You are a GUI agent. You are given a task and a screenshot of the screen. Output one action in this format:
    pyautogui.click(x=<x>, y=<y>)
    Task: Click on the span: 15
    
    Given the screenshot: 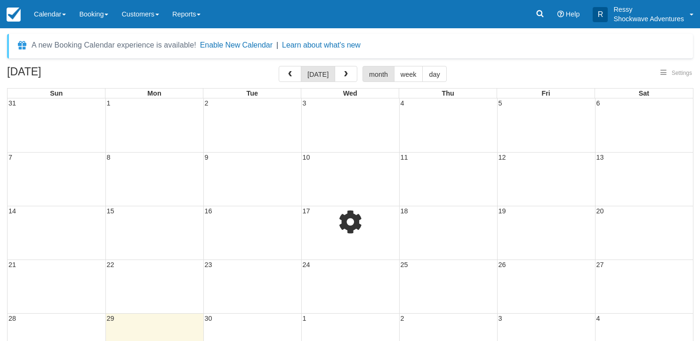 What is the action you would take?
    pyautogui.click(x=111, y=211)
    